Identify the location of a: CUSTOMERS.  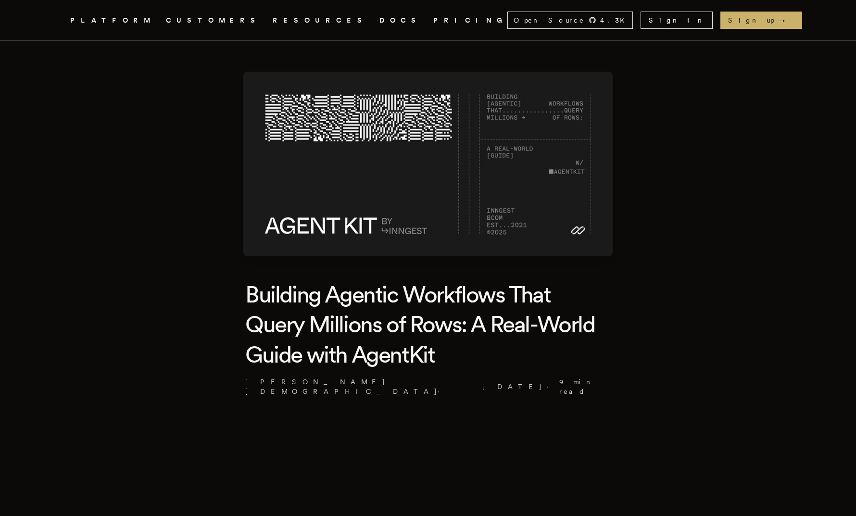
(214, 20).